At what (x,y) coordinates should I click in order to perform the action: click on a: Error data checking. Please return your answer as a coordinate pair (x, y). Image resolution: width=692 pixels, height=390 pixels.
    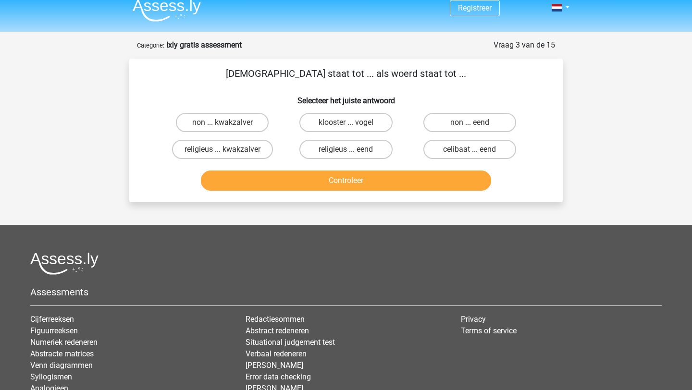
    Looking at the image, I should click on (278, 377).